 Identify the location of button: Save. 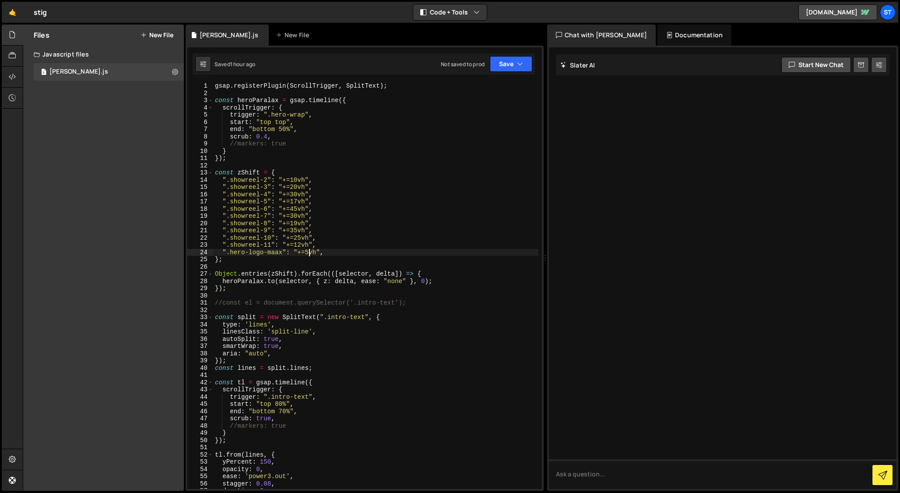
(511, 64).